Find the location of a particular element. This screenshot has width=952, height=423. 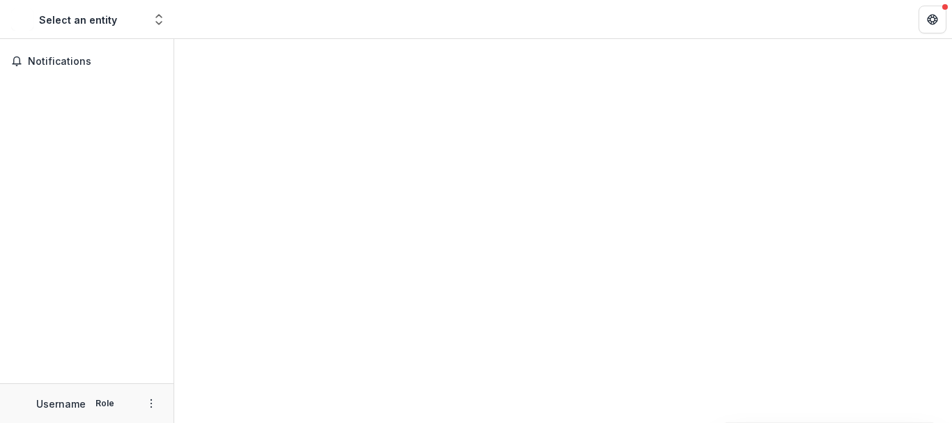

p: Role is located at coordinates (105, 403).